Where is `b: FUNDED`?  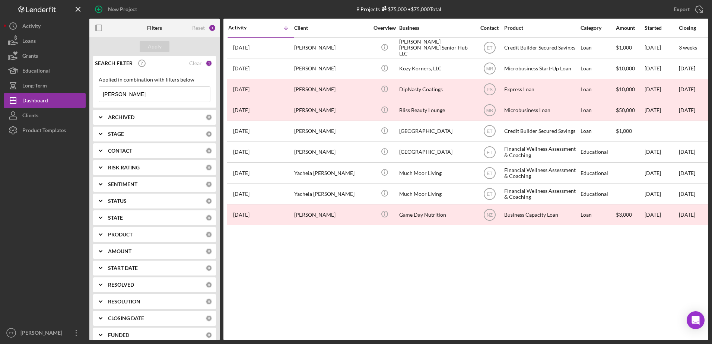
b: FUNDED is located at coordinates (118, 335).